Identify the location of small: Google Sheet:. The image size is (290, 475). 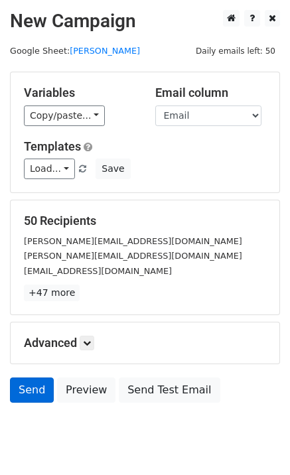
(75, 50).